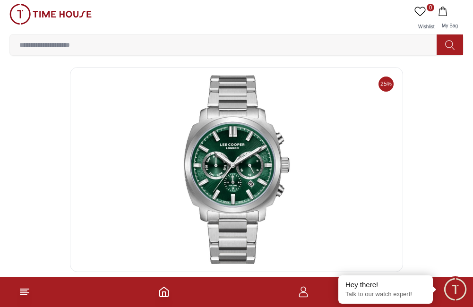 The height and width of the screenshot is (307, 473). What do you see at coordinates (425, 19) in the screenshot?
I see `a: 0Wishlist` at bounding box center [425, 19].